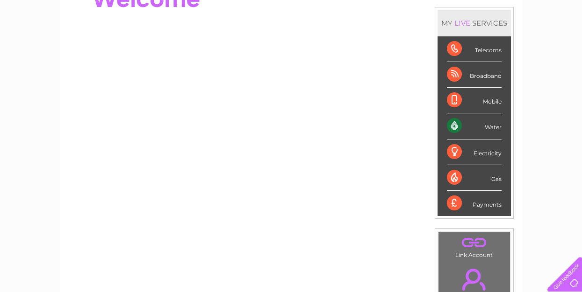 Image resolution: width=582 pixels, height=292 pixels. What do you see at coordinates (474, 23) in the screenshot?
I see `div: MY SERVICES` at bounding box center [474, 23].